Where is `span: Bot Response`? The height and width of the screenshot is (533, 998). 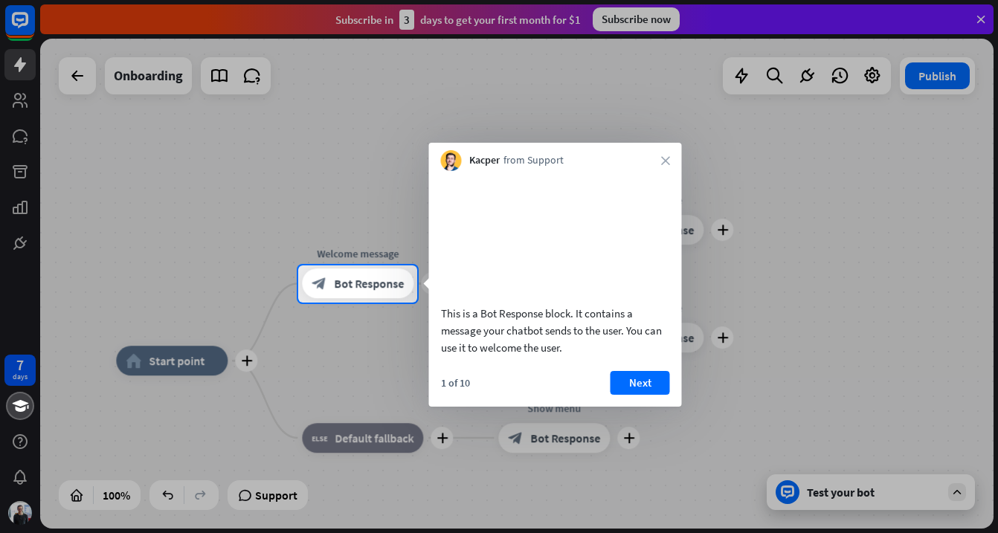
span: Bot Response is located at coordinates (369, 284).